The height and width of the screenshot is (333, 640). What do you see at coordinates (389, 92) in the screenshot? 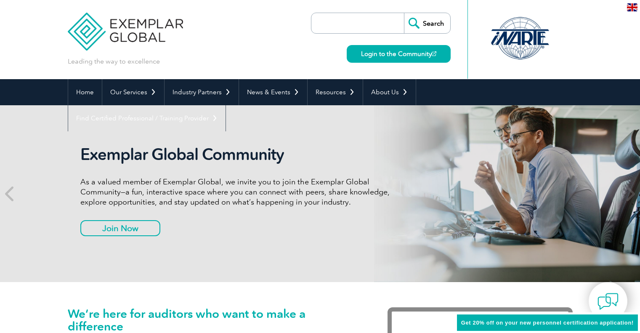
I see `a: About Us` at bounding box center [389, 92].